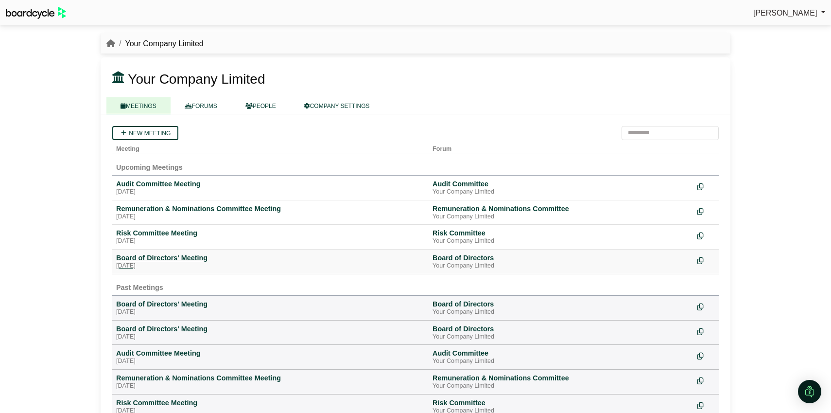 This screenshot has height=413, width=831. Describe the element at coordinates (155, 44) in the screenshot. I see `nav: breadcrumb` at that location.